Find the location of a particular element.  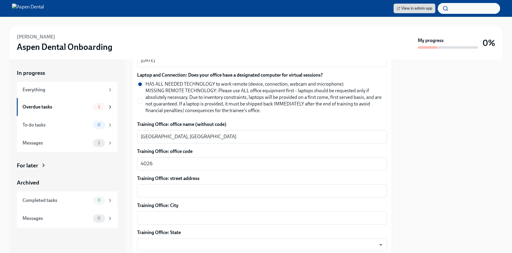

label: Training Office: City is located at coordinates (262, 205).